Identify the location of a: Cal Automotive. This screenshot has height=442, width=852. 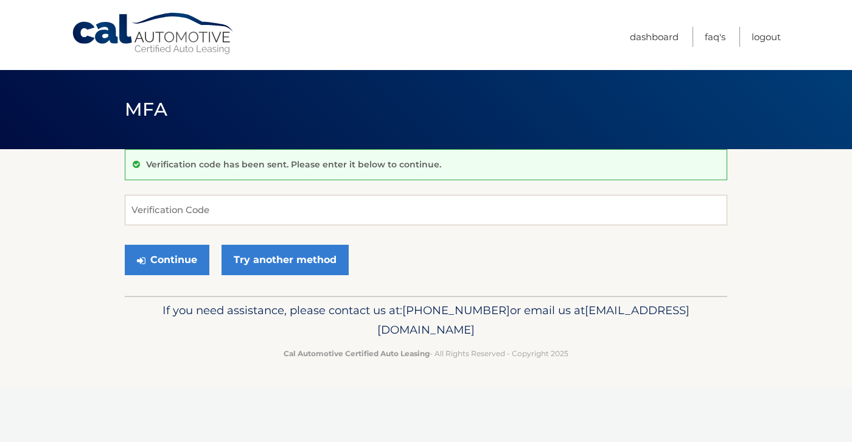
(153, 33).